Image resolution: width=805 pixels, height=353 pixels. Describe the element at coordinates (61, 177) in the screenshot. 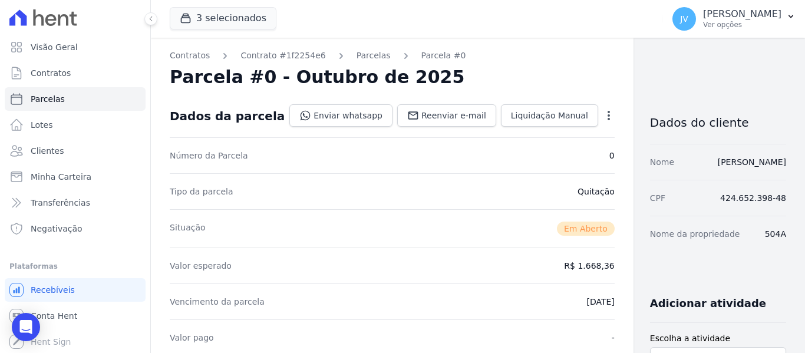

I see `span: Minha Carteira` at that location.